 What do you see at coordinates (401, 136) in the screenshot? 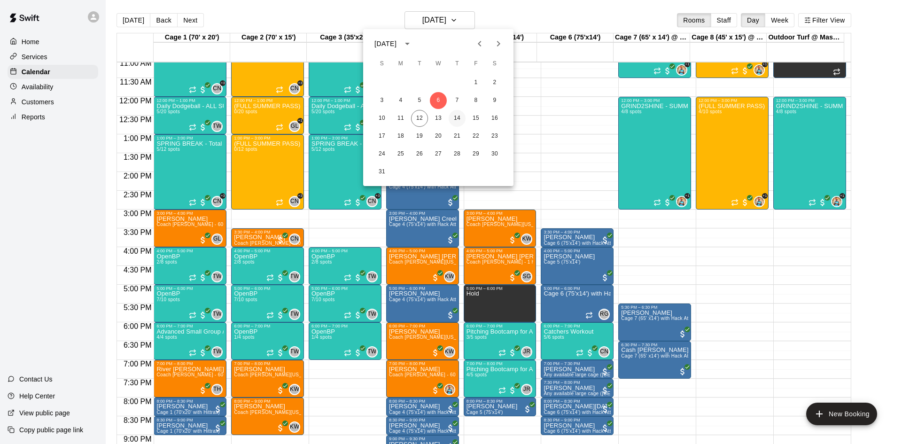
I see `button: 18` at bounding box center [401, 136].